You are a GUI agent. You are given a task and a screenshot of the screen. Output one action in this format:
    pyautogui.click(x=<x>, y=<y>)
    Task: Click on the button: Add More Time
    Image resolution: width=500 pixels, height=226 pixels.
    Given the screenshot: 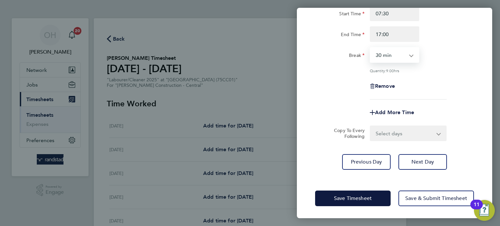 What is the action you would take?
    pyautogui.click(x=392, y=113)
    